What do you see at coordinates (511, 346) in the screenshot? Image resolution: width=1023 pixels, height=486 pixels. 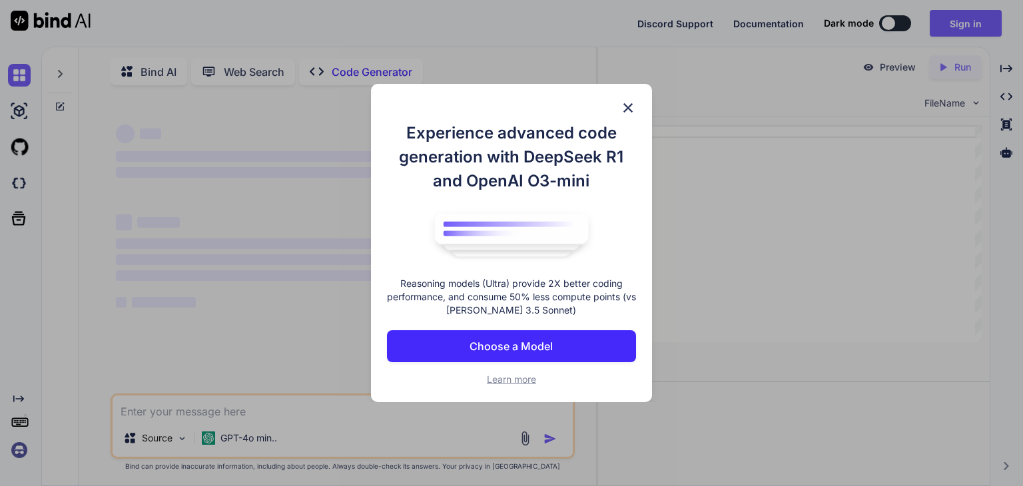 I see `button: Choose a Model` at bounding box center [511, 346].